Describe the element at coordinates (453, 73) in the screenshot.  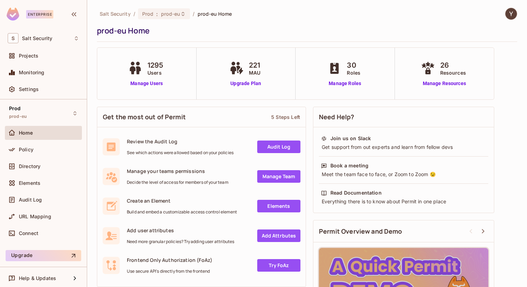
I see `span: Resources` at that location.